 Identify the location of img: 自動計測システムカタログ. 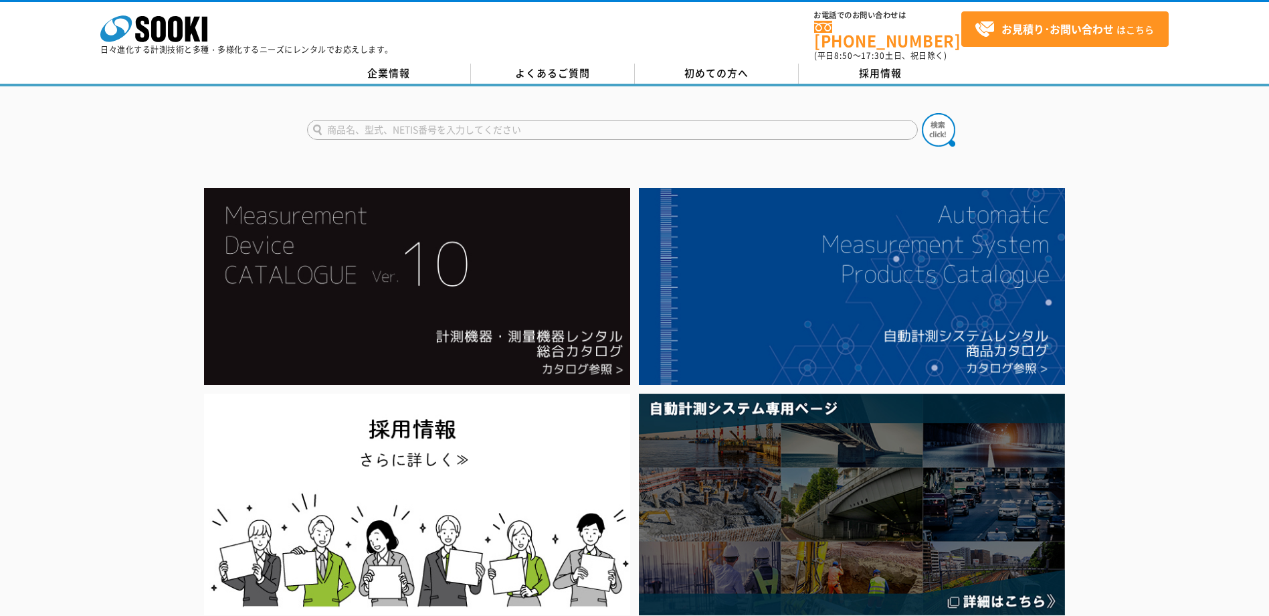
(852, 286).